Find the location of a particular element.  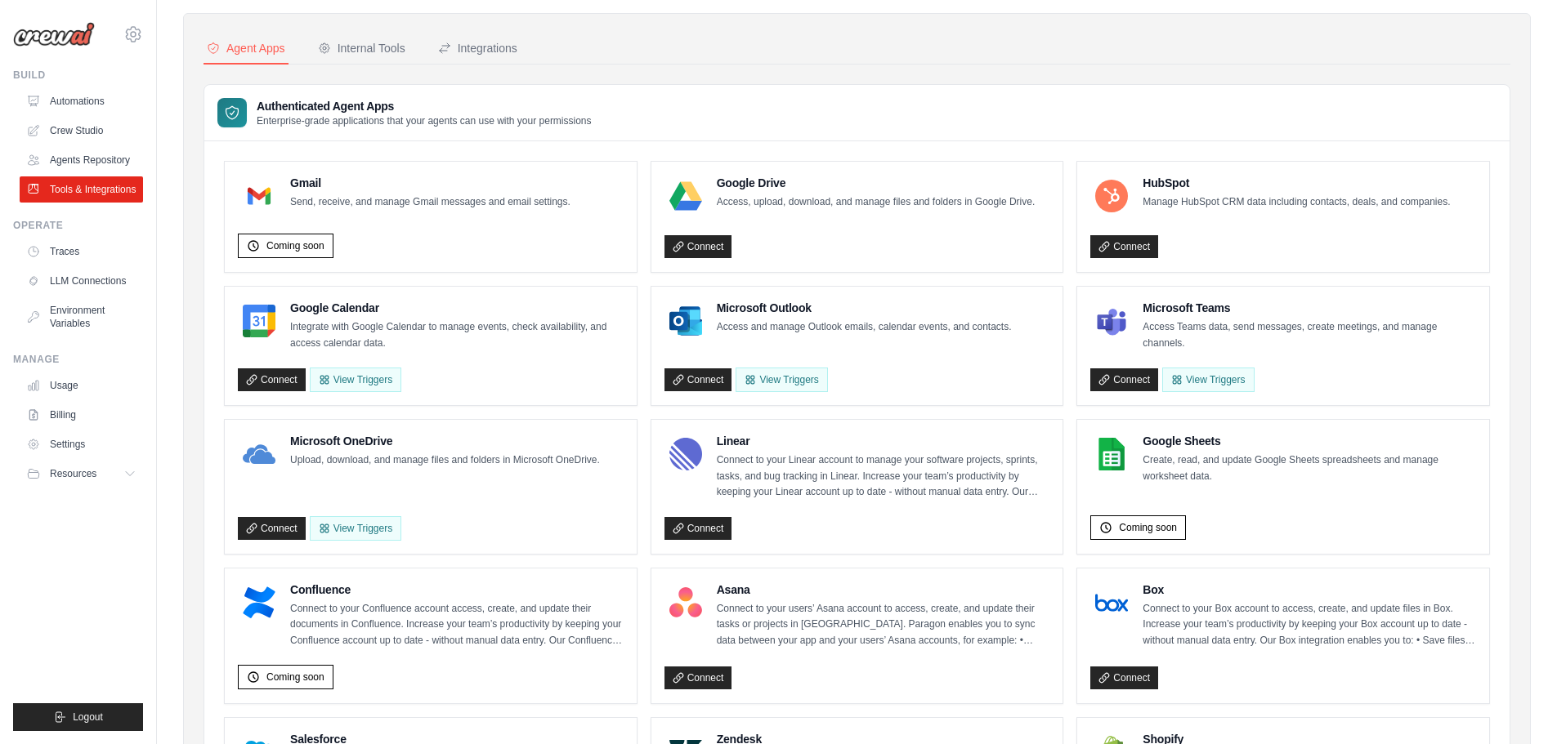

span: Resources is located at coordinates (73, 474).